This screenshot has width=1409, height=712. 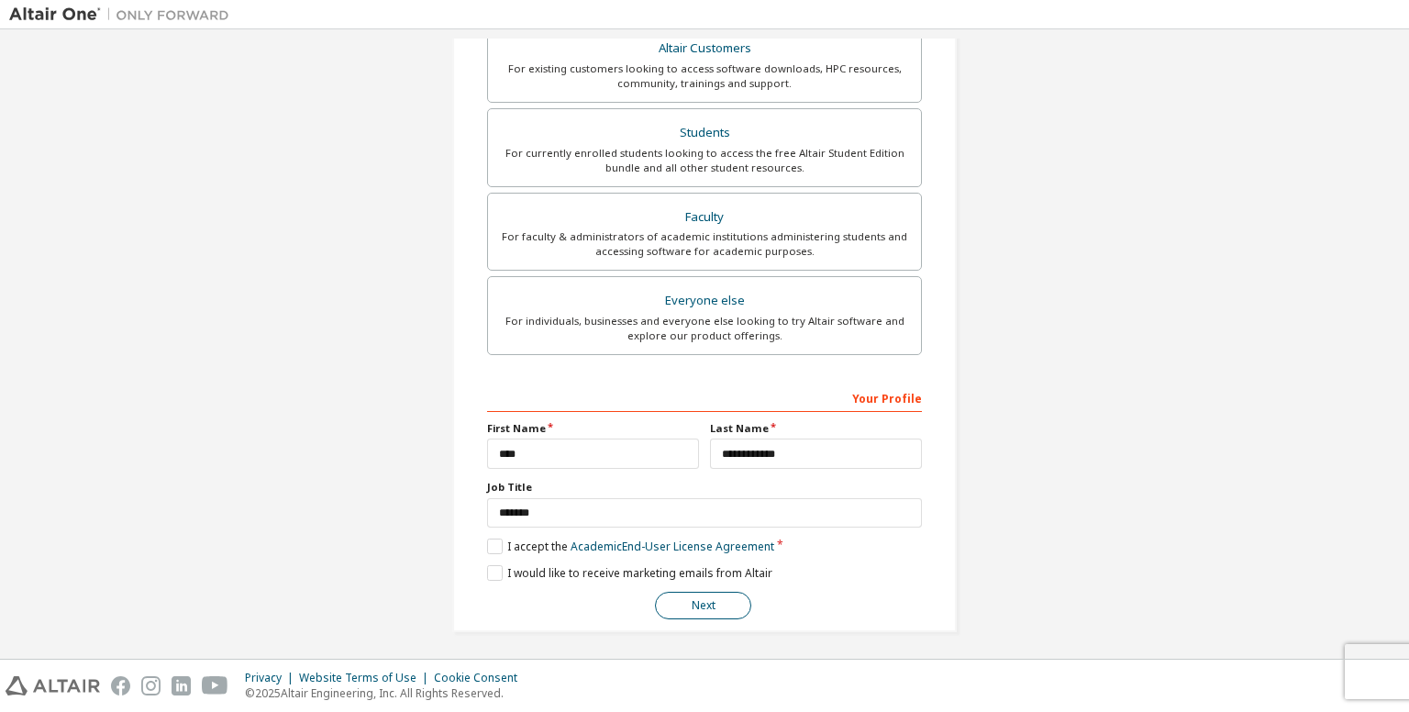 I want to click on div: Cookie Consent, so click(x=481, y=678).